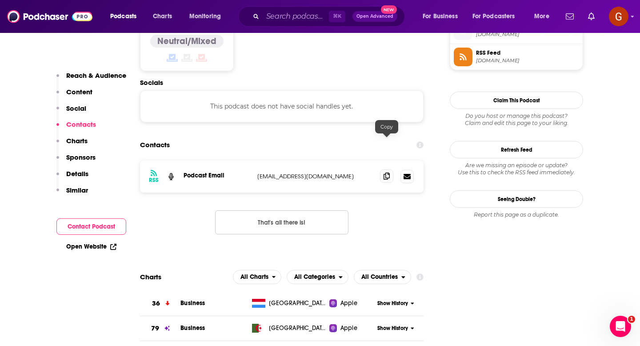 Image resolution: width=640 pixels, height=346 pixels. What do you see at coordinates (123, 16) in the screenshot?
I see `span: Podcasts` at bounding box center [123, 16].